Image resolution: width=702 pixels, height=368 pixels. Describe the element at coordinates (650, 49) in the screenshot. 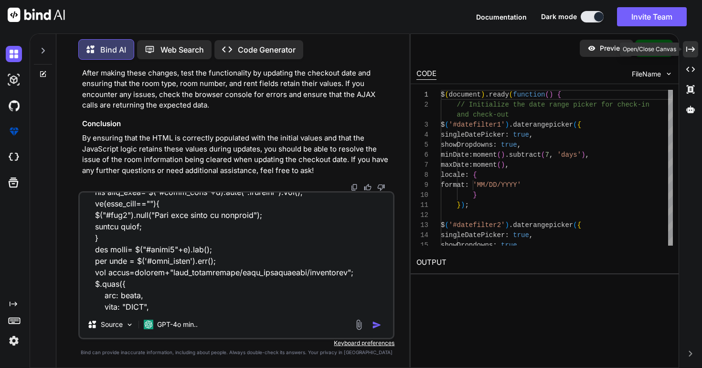

I see `div: Open/Close Canvas` at that location.